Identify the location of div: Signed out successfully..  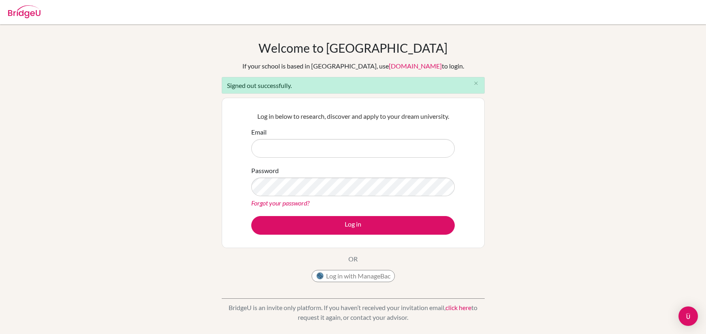
(353, 85).